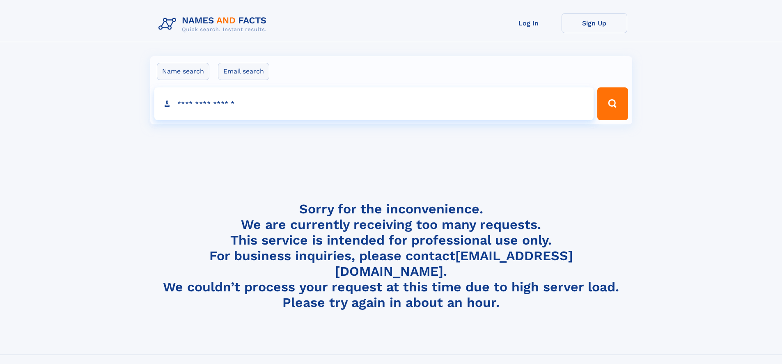 The image size is (782, 364). I want to click on img: Logo Names and Facts, so click(214, 24).